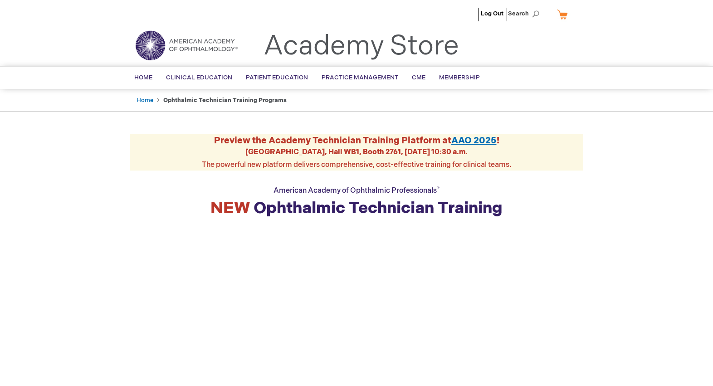 This screenshot has width=713, height=386. What do you see at coordinates (277, 78) in the screenshot?
I see `span: Patient Education` at bounding box center [277, 78].